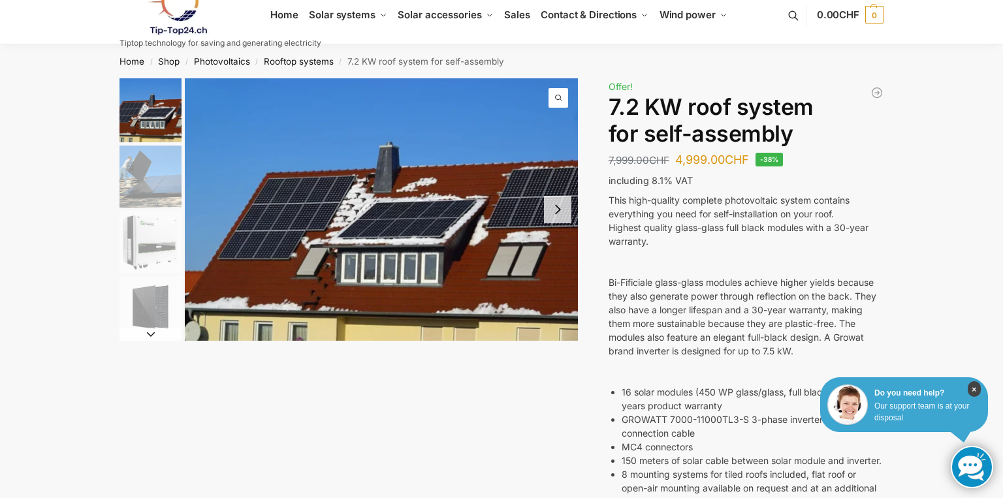 Image resolution: width=1003 pixels, height=498 pixels. I want to click on font: Do you need help?, so click(909, 393).